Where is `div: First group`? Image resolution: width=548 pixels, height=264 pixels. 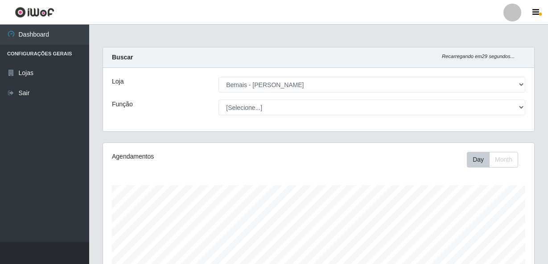
div: First group is located at coordinates (493, 159).